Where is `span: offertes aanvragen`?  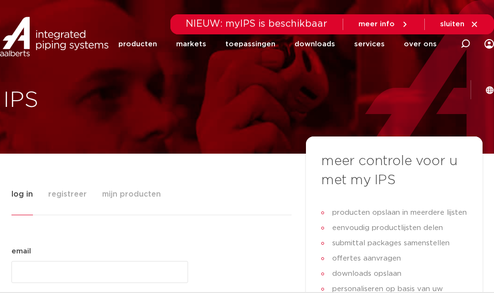 span: offertes aanvragen is located at coordinates (365, 259).